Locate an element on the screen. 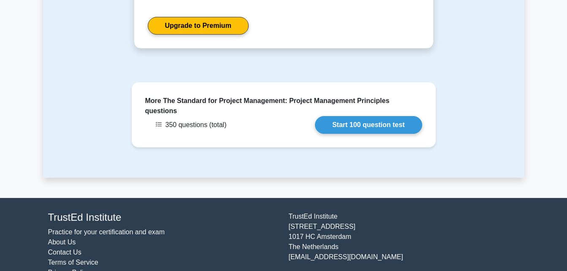 This screenshot has height=271, width=567. a: Practice for your certification and exam is located at coordinates (106, 232).